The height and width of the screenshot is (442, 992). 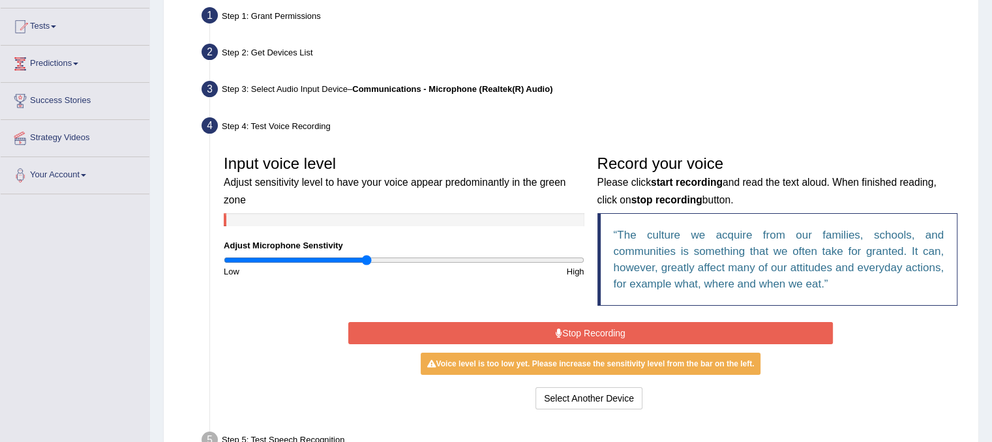 What do you see at coordinates (584, 128) in the screenshot?
I see `div: Step 4: Test Voice Recording` at bounding box center [584, 128].